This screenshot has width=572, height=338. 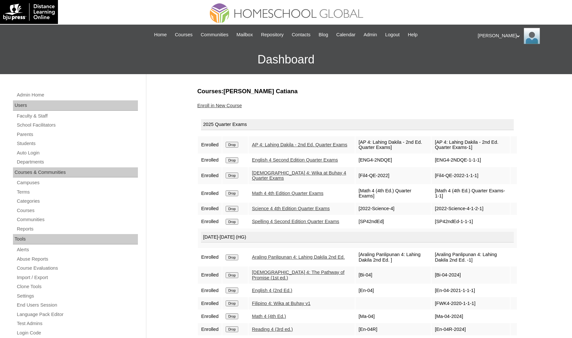 What do you see at coordinates (77, 153) in the screenshot?
I see `a: Auto Login` at bounding box center [77, 153].